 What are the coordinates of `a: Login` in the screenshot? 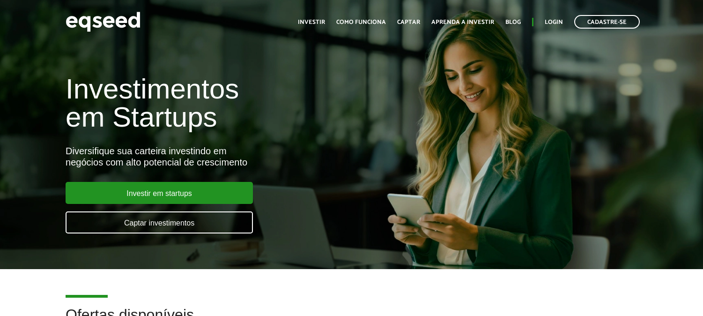 It's located at (553, 22).